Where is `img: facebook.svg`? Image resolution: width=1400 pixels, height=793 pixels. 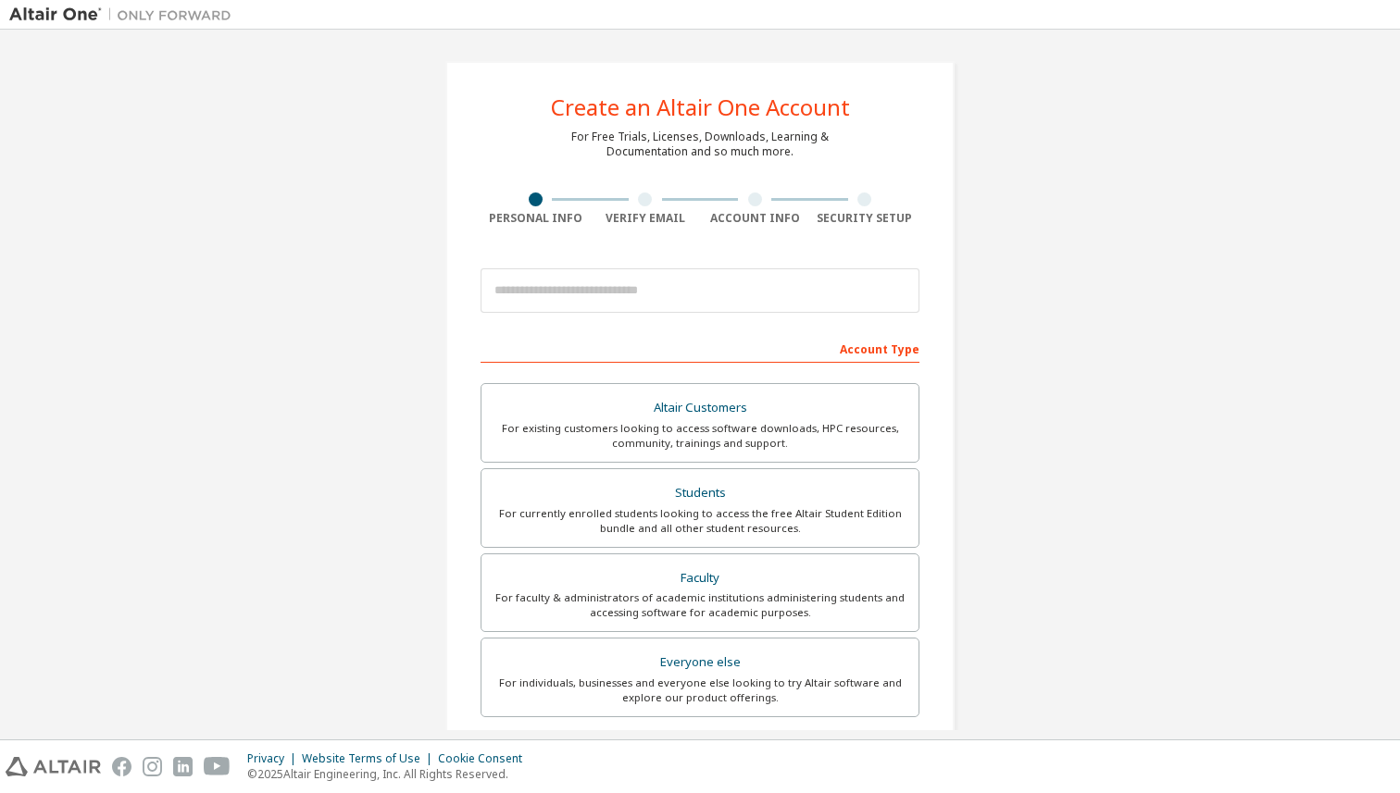 img: facebook.svg is located at coordinates (121, 766).